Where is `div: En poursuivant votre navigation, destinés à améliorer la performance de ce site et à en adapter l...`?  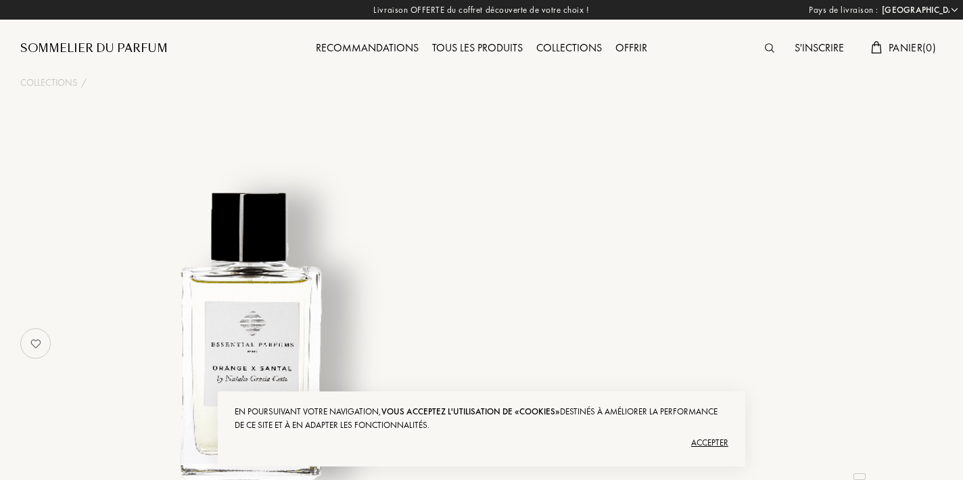
div: En poursuivant votre navigation, destinés à améliorer la performance de ce site et à en adapter l... is located at coordinates (482, 419).